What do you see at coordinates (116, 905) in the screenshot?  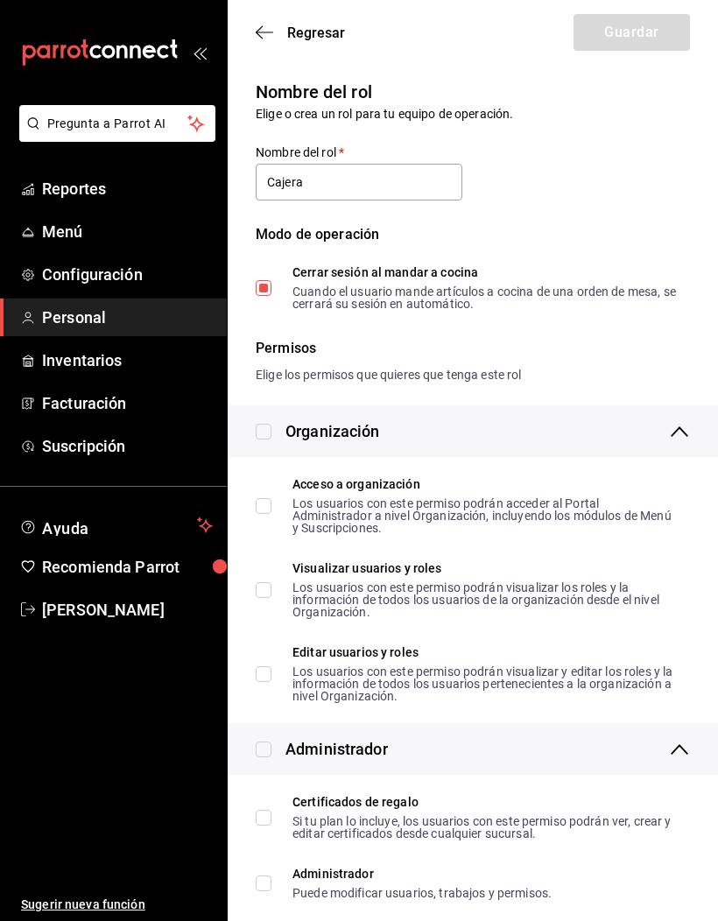 I see `span: Sugerir nueva función` at bounding box center [116, 905].